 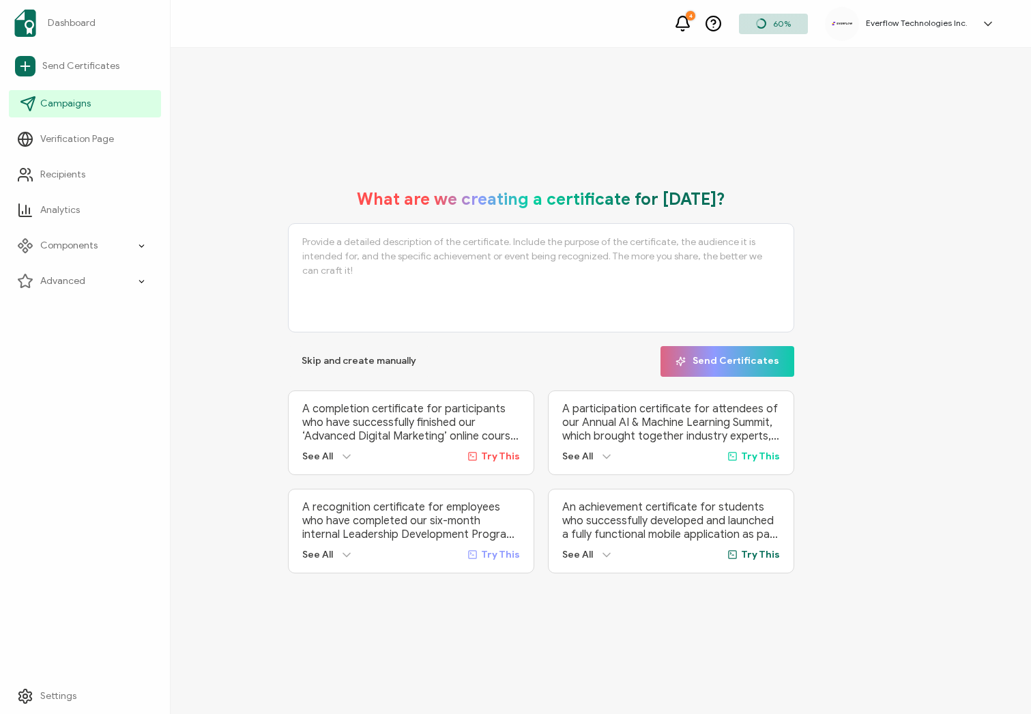 What do you see at coordinates (411, 520) in the screenshot?
I see `p: A recognition certificate for employees who have completed our six-month internal Leadership Deve...` at bounding box center [411, 520].